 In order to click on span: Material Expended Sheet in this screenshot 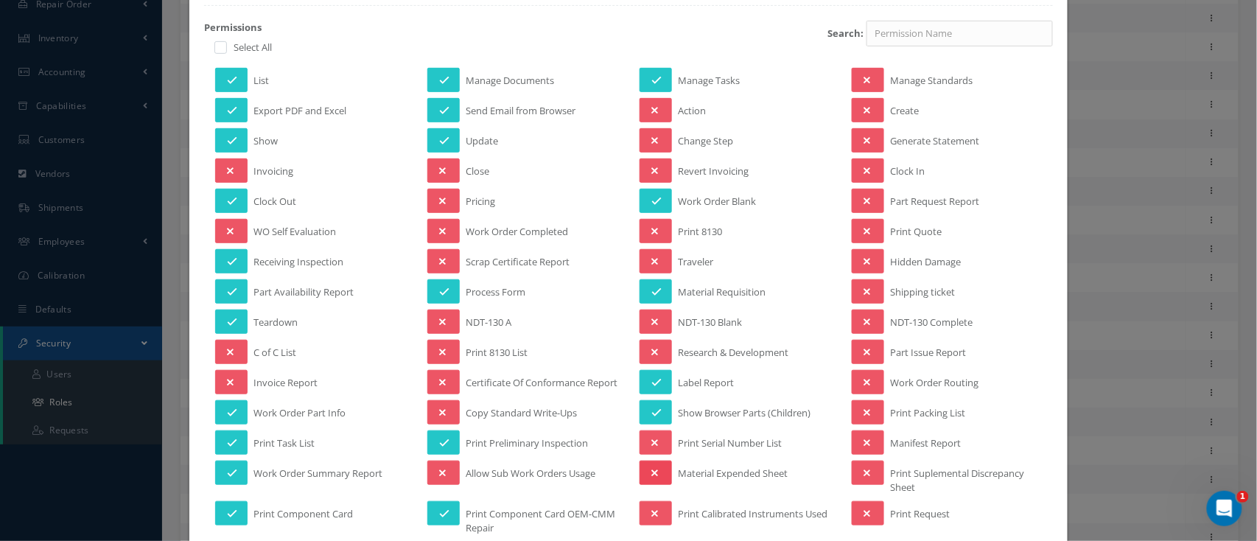, I will do `click(732, 475)`.